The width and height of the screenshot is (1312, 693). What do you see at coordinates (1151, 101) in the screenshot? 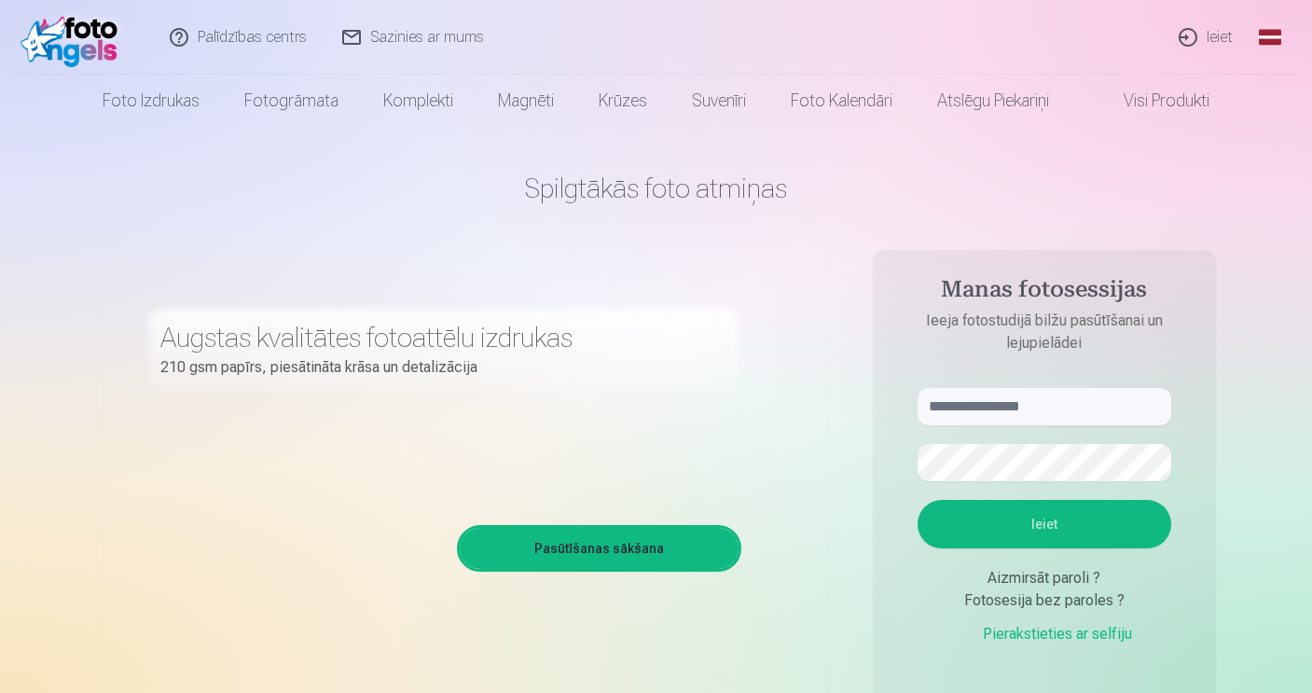
I see `a: Visi produkti` at bounding box center [1151, 101].